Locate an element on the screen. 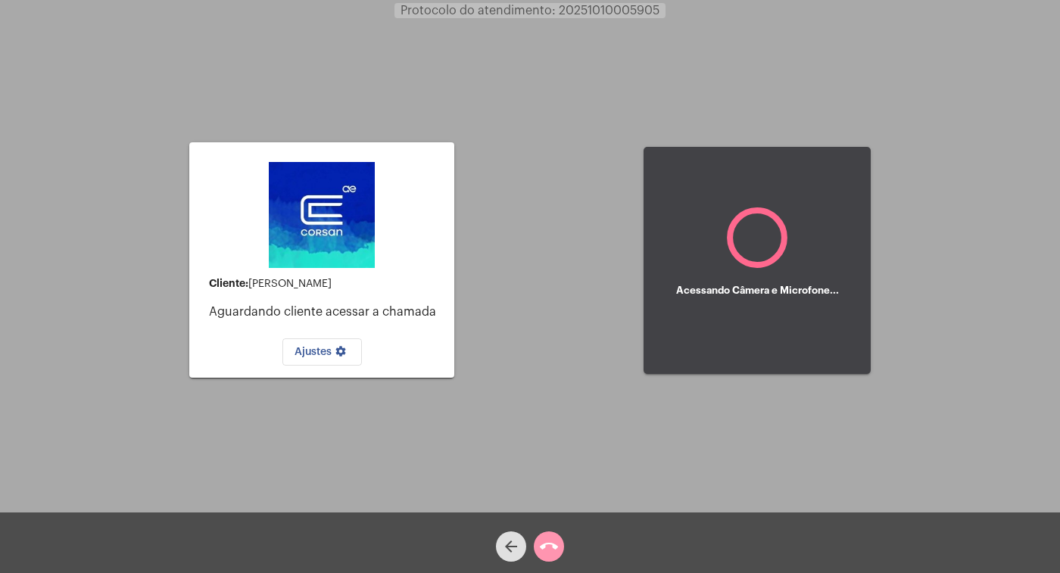 The width and height of the screenshot is (1060, 573). p: Aguardando cliente acessar a chamada is located at coordinates (326, 312).